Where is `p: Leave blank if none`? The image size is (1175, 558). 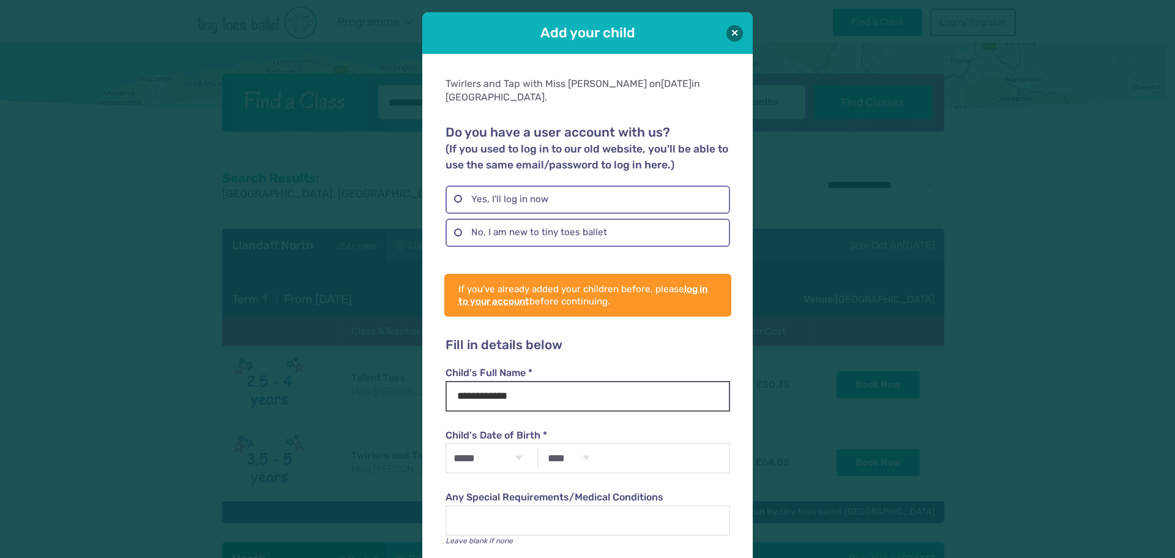 p: Leave blank if none is located at coordinates (588, 540).